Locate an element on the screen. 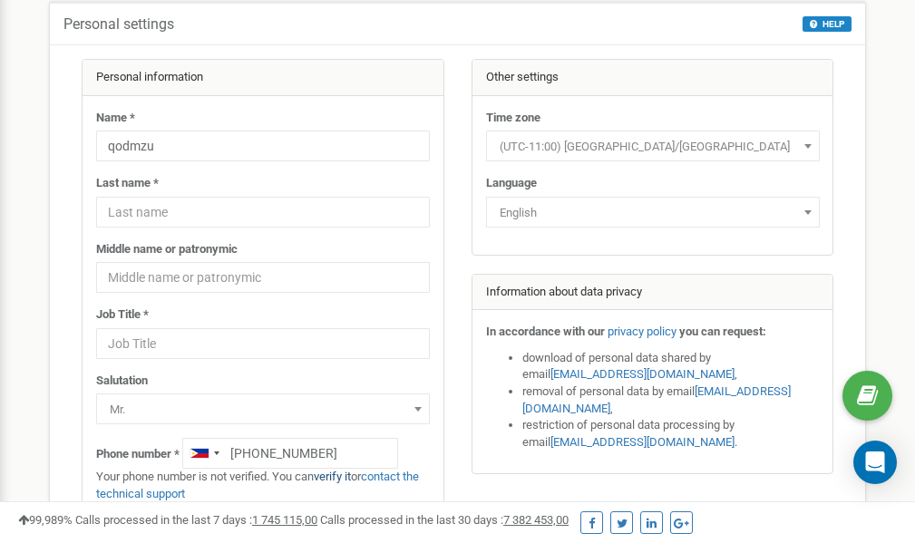 This screenshot has width=915, height=543. div: Other settings is located at coordinates (653, 78).